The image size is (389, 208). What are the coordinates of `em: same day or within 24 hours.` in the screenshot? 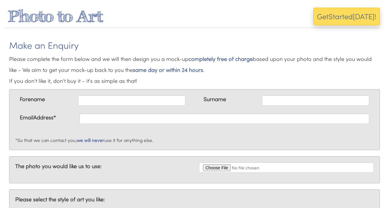 It's located at (169, 70).